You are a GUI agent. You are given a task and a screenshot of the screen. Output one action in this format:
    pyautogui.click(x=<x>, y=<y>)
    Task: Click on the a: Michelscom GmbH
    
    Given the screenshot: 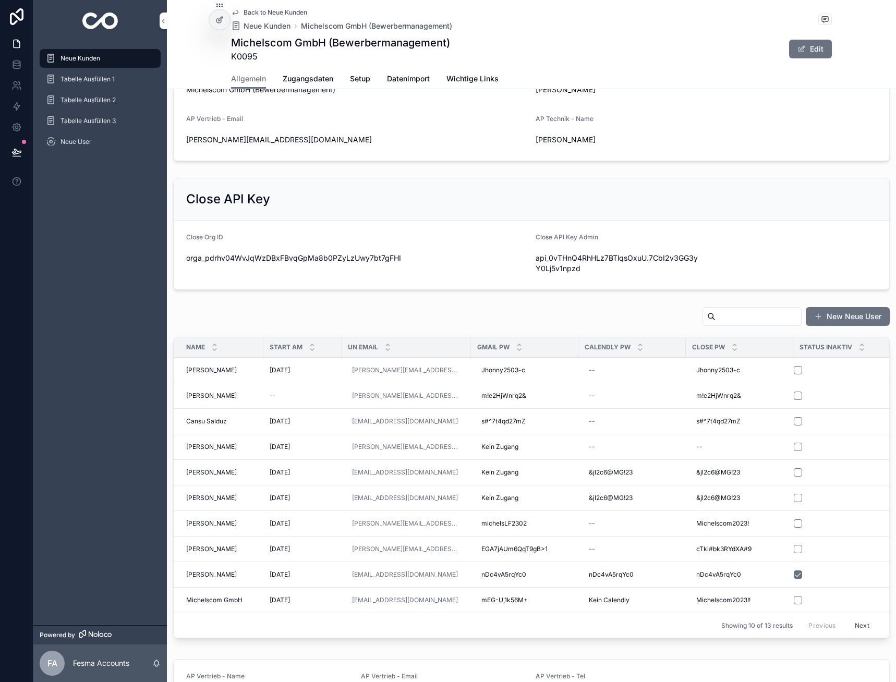 What is the action you would take?
    pyautogui.click(x=222, y=600)
    